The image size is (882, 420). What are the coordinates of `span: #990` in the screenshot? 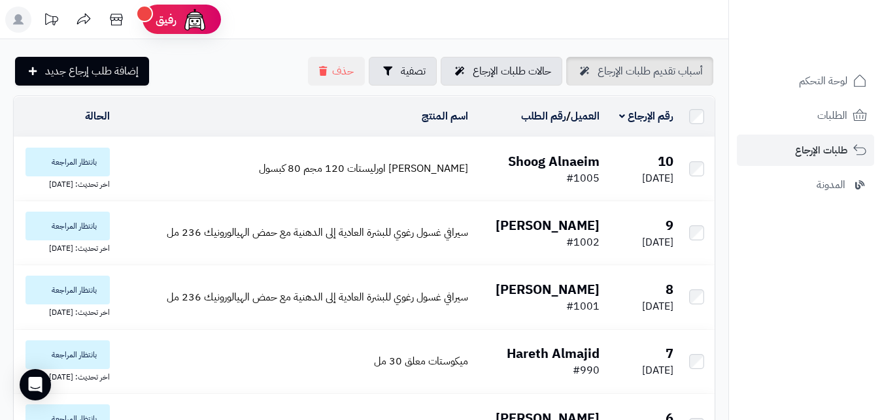 It's located at (586, 371).